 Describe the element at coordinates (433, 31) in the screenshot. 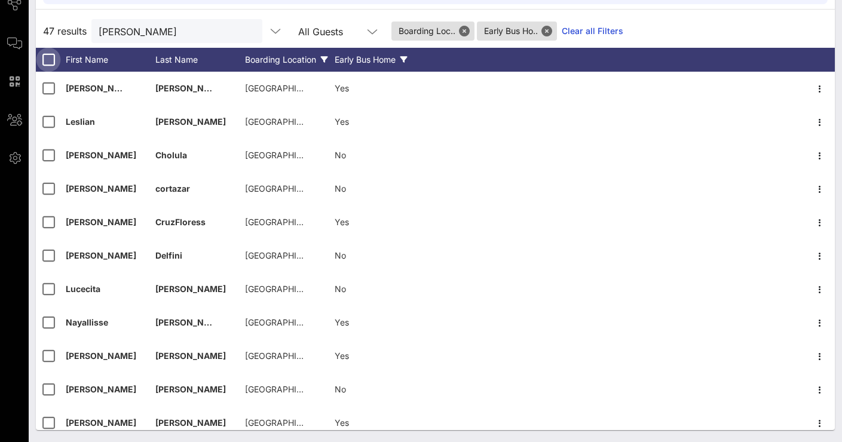

I see `span: Boarding Loc..` at that location.